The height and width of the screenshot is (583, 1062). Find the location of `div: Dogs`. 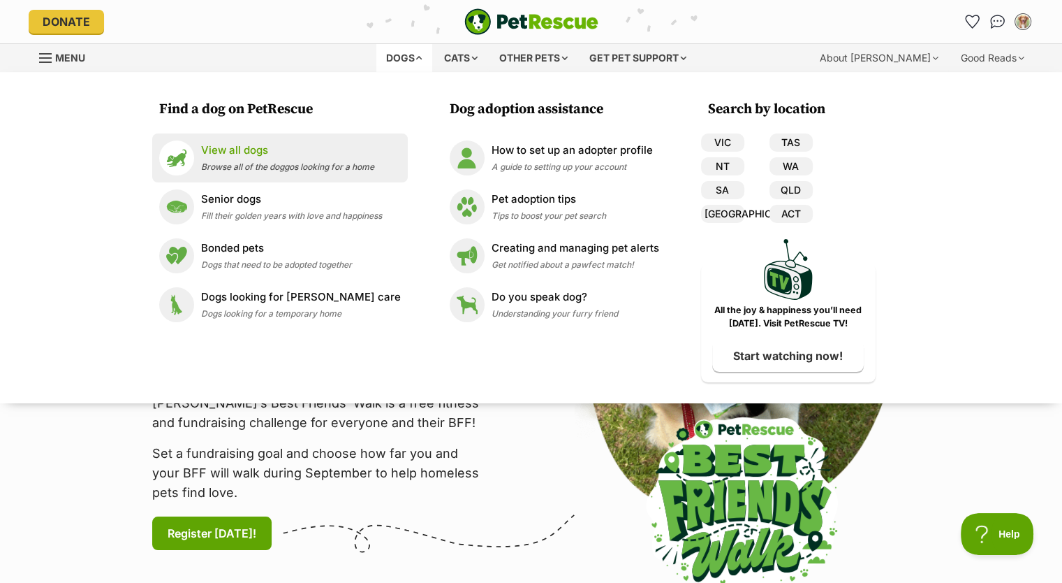

div: Dogs is located at coordinates (404, 58).